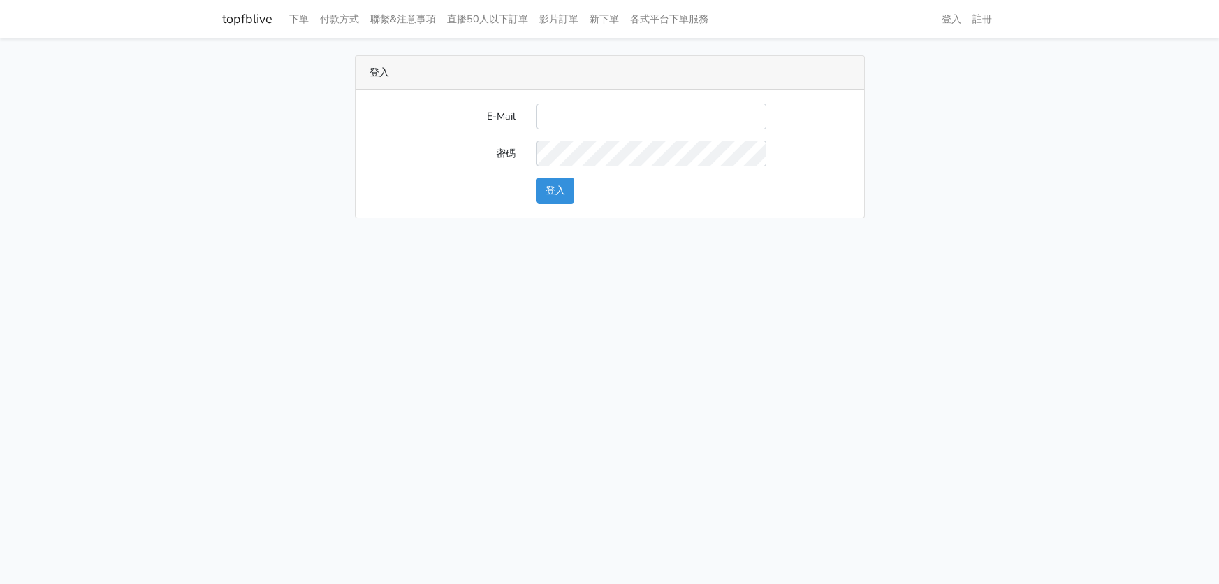 The height and width of the screenshot is (584, 1219). What do you see at coordinates (340, 19) in the screenshot?
I see `a: 付款方式` at bounding box center [340, 19].